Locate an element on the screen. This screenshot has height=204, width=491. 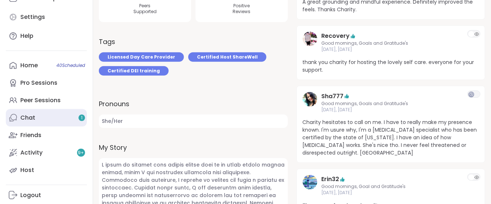
img: Recovery is located at coordinates (310, 39).